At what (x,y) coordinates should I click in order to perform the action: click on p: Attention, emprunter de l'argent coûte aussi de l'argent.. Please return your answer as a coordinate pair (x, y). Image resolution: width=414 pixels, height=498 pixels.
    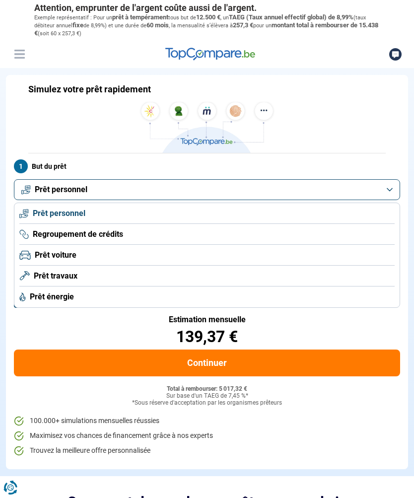
    Looking at the image, I should click on (207, 8).